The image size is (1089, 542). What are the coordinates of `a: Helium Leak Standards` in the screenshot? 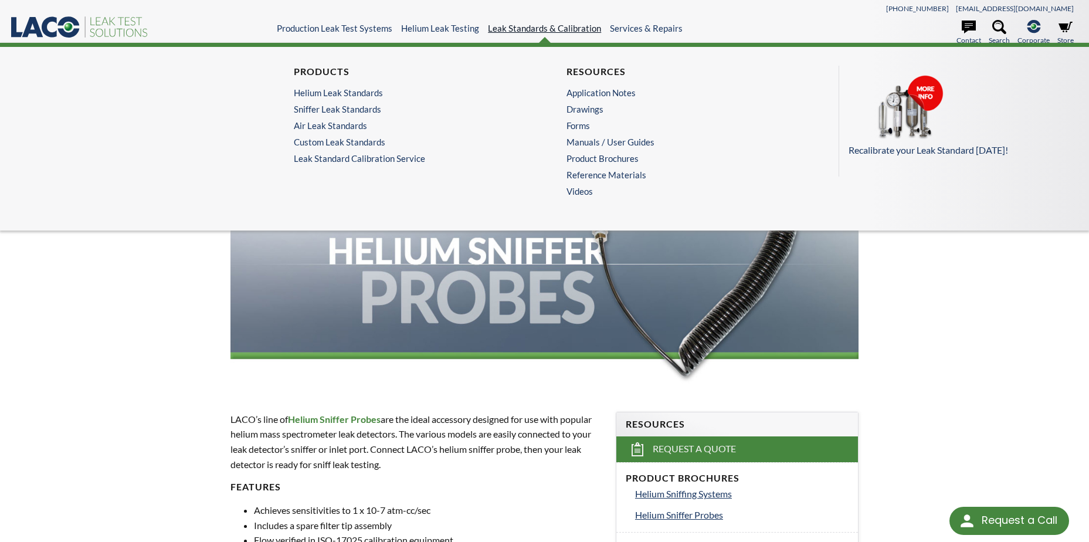 It's located at (405, 93).